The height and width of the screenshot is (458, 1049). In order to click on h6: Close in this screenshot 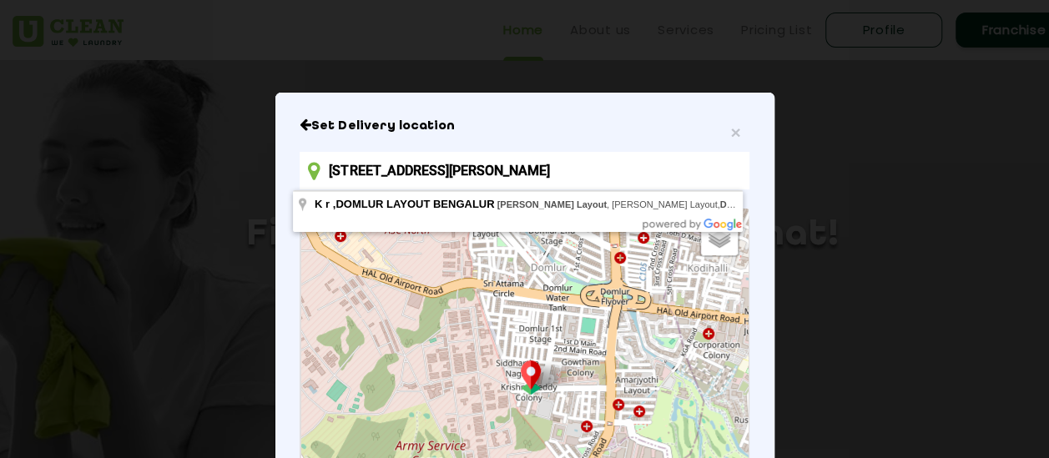, I will do `click(524, 126)`.